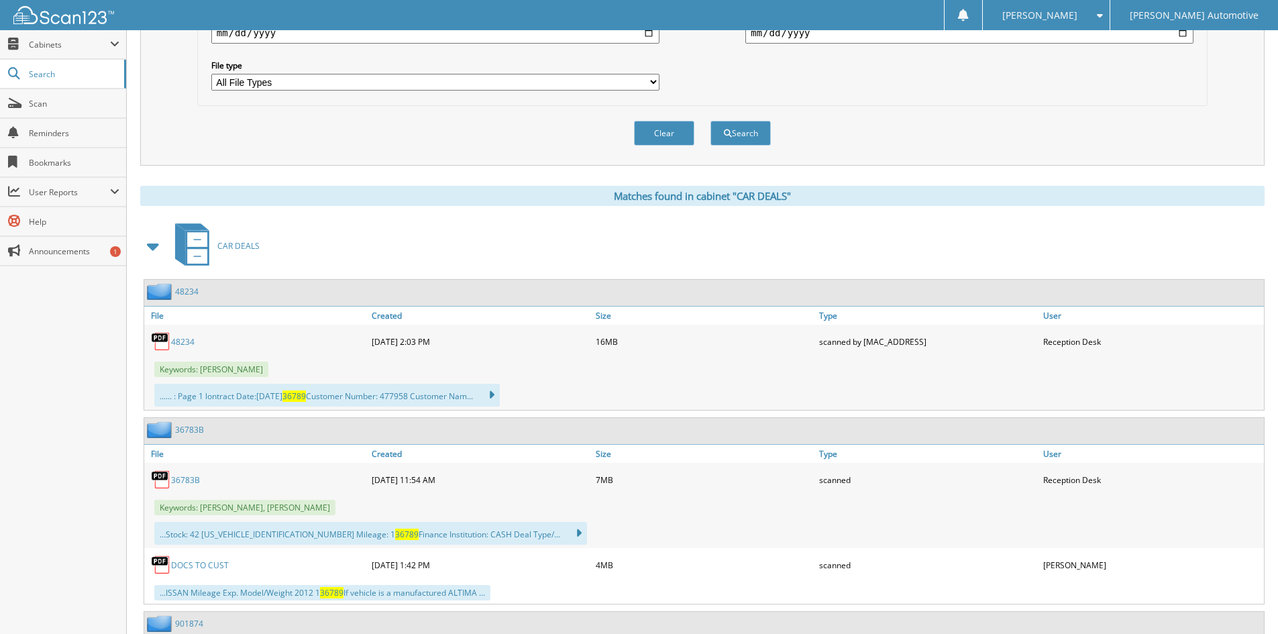 This screenshot has height=634, width=1278. Describe the element at coordinates (74, 103) in the screenshot. I see `span: Scan` at that location.